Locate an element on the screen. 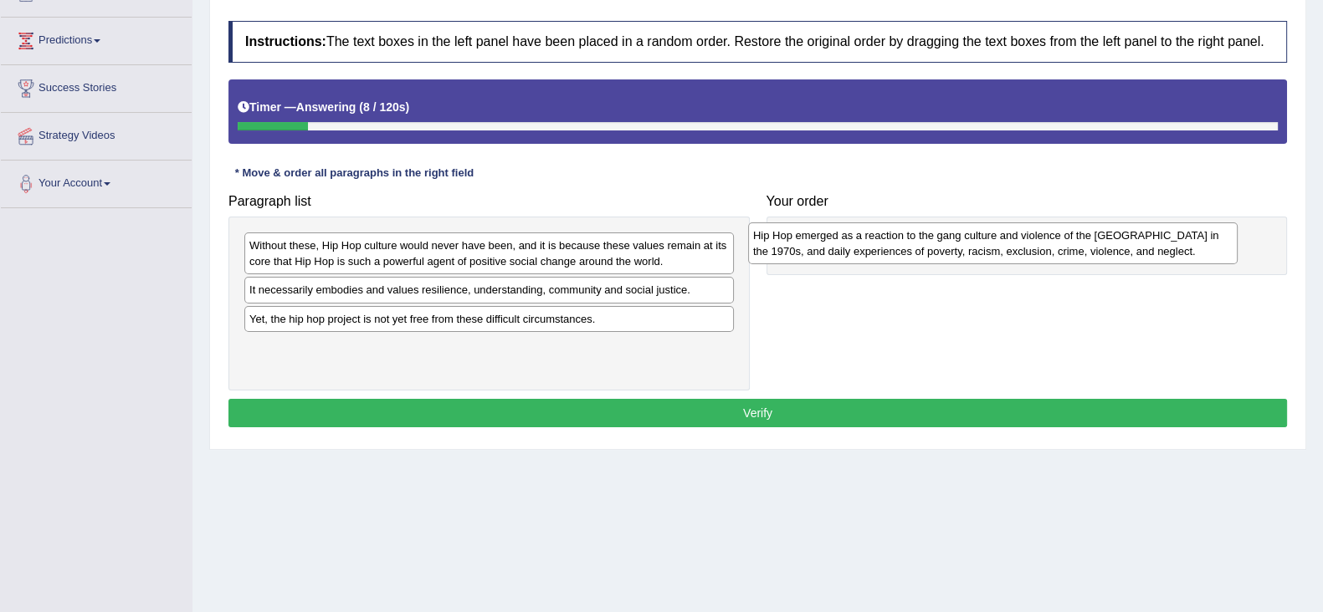  div: Without these, Hip Hop culture would never have been, and it is because these values remain at it... is located at coordinates (489, 254).